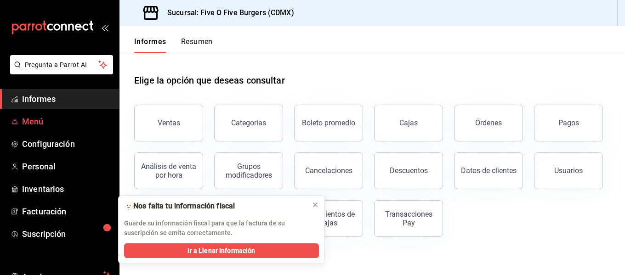  Describe the element at coordinates (231, 12) in the screenshot. I see `font: Sucursal: Five O Five Burgers (CDMX)` at that location.